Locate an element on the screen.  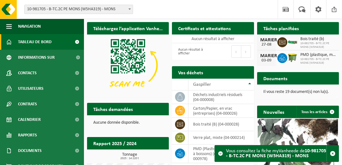
span: Rapports is located at coordinates (27, 135).